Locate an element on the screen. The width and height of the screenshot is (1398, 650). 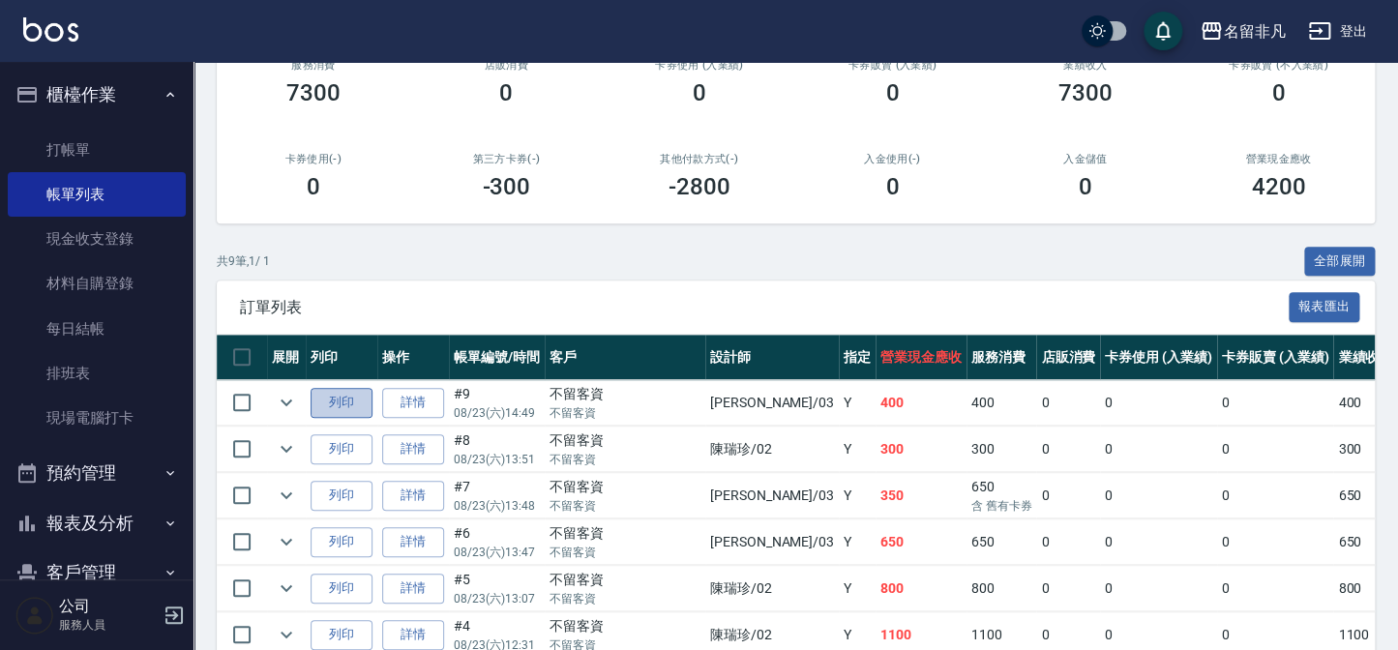
h2: 營業現金應收 is located at coordinates (1279, 159).